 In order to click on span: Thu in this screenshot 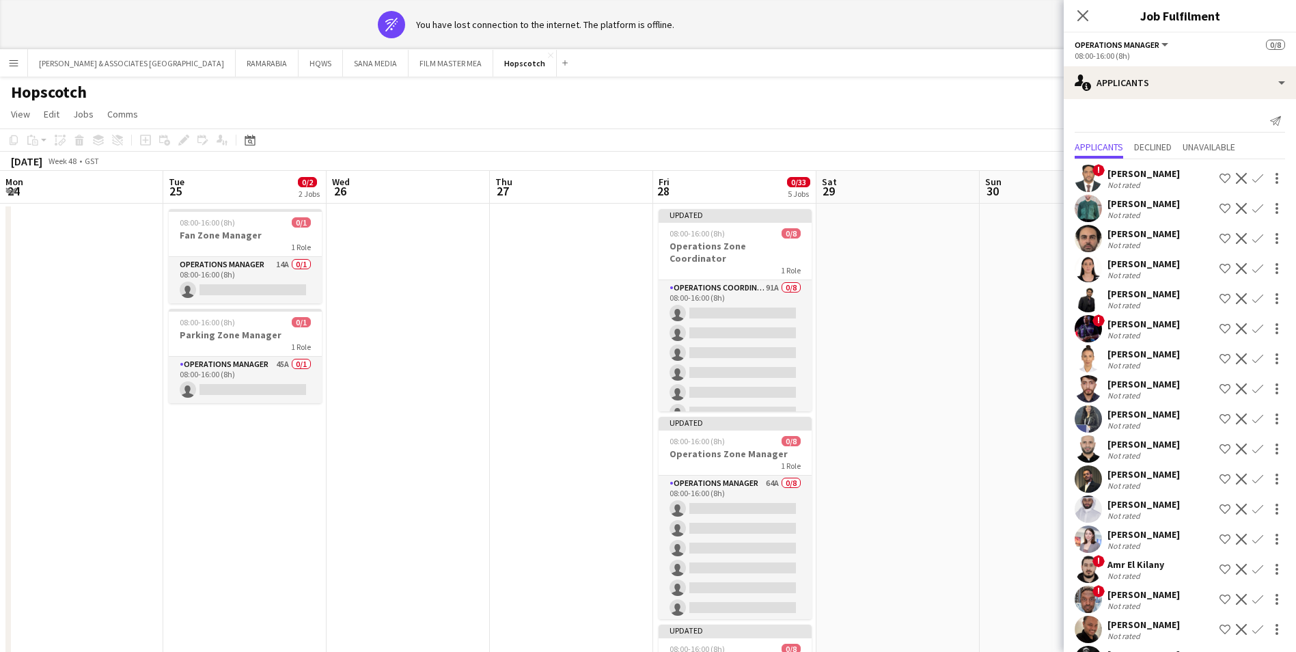, I will do `click(504, 182)`.